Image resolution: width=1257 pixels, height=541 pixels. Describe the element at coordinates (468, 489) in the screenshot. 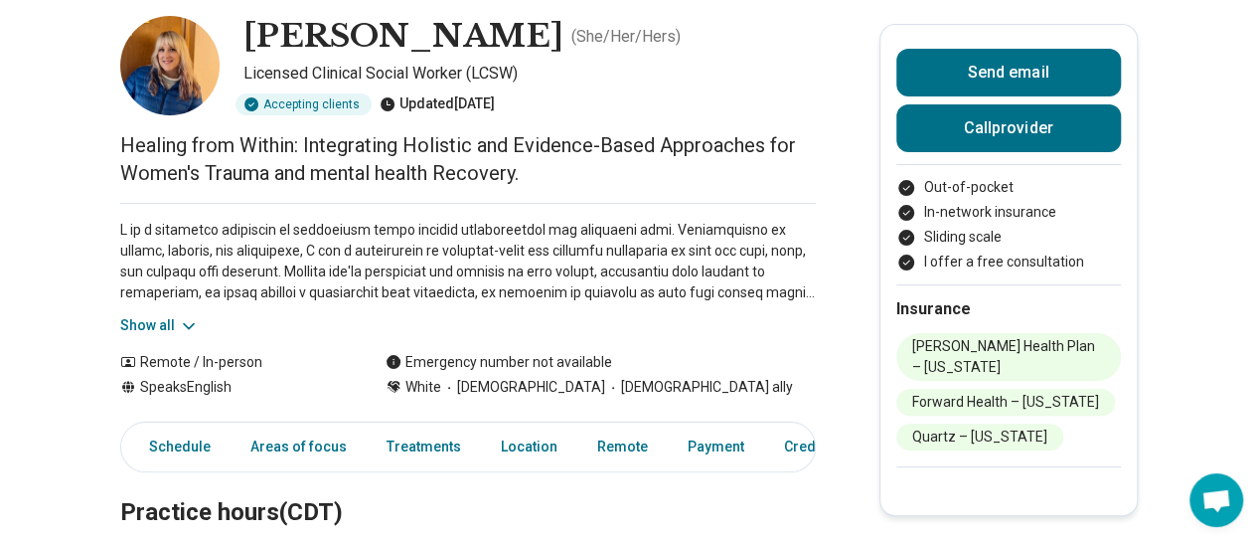

I see `h2: Practice hours (CDT)` at that location.